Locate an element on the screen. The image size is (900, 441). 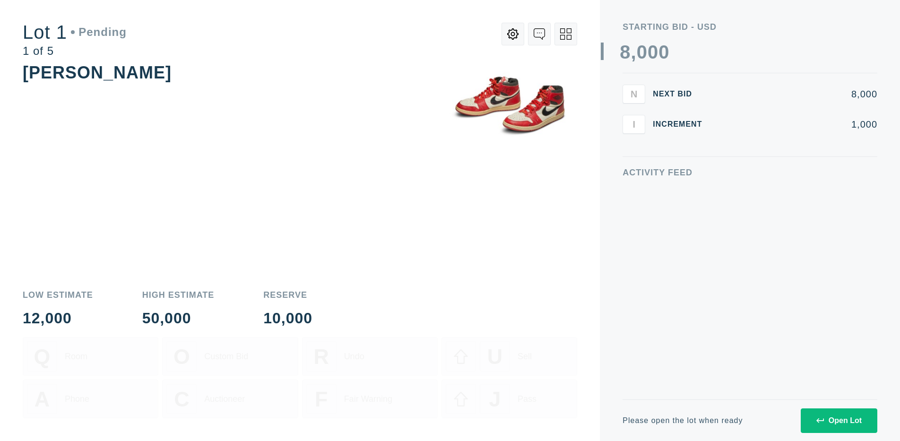
button: N is located at coordinates (634, 94).